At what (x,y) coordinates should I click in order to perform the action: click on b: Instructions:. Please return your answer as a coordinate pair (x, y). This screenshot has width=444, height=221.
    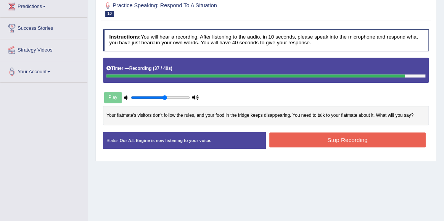
    Looking at the image, I should click on (125, 37).